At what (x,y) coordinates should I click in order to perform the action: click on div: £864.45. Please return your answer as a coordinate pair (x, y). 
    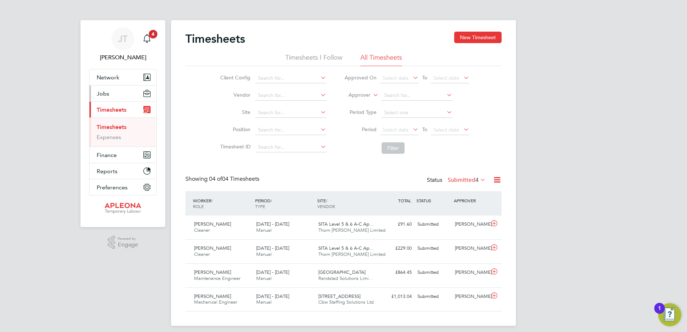
    Looking at the image, I should click on (396, 272).